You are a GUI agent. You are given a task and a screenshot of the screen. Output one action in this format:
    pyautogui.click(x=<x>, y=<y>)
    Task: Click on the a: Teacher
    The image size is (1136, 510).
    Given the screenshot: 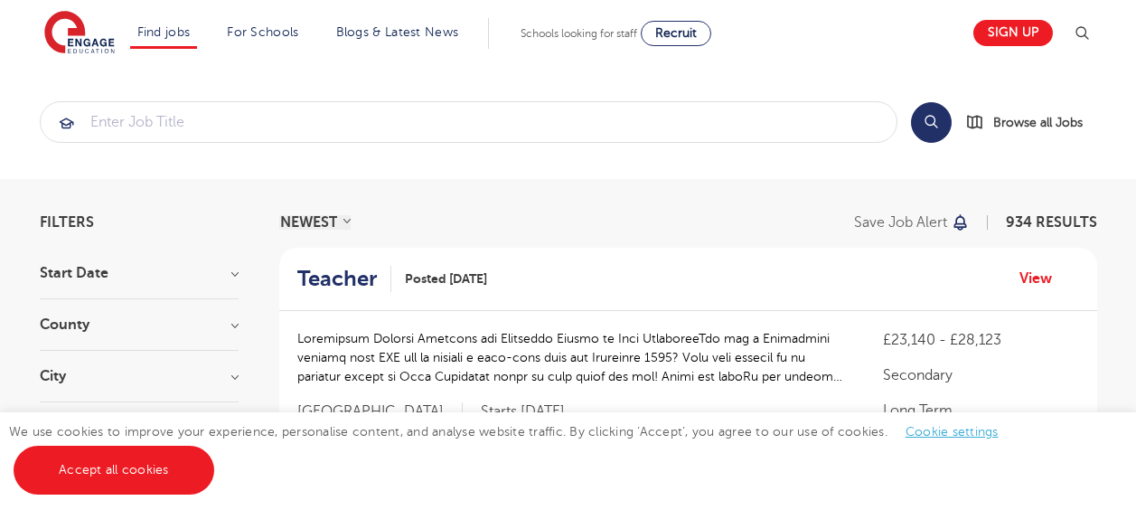 What is the action you would take?
    pyautogui.click(x=344, y=278)
    